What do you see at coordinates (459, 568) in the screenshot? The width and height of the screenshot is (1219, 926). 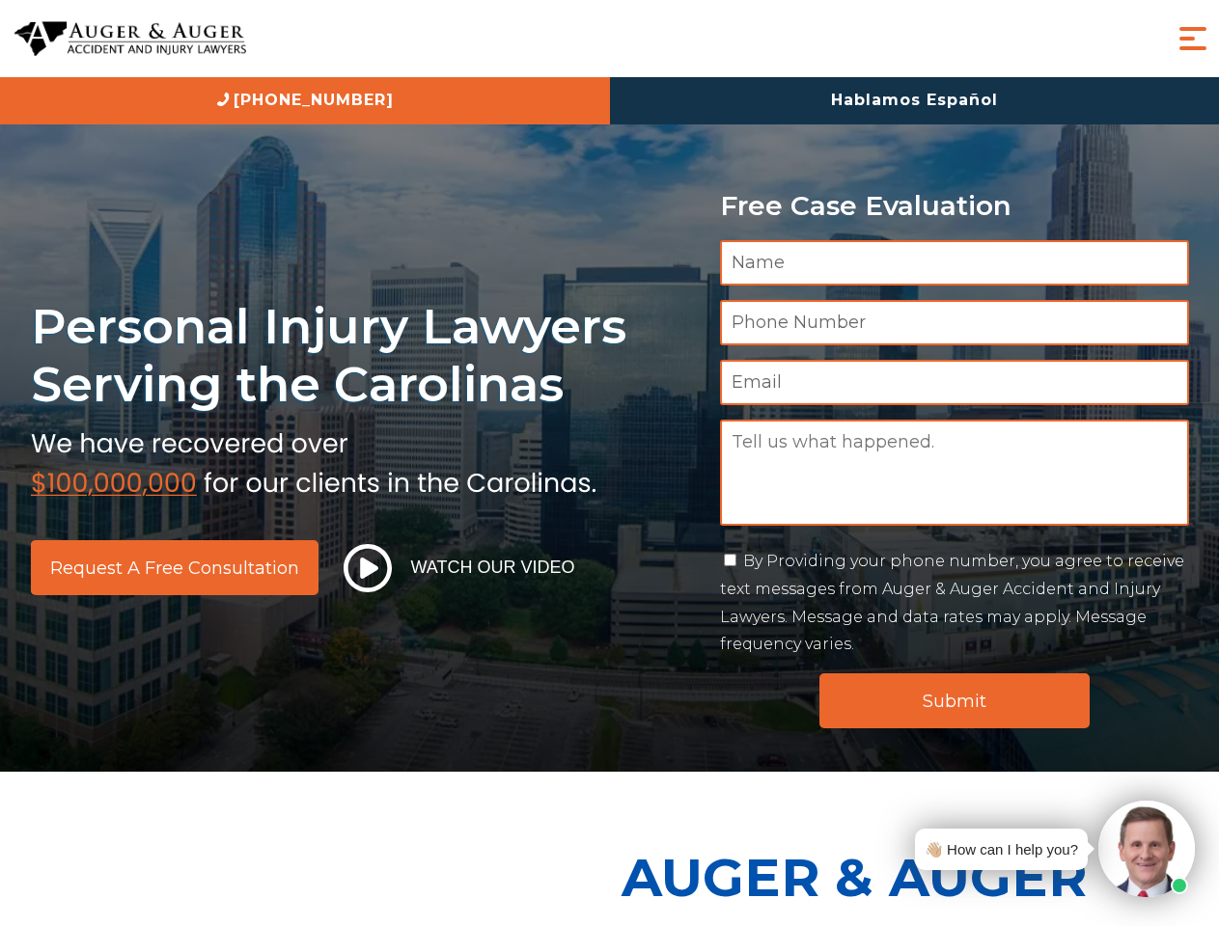 I see `button: Watch Our Video` at bounding box center [459, 568].